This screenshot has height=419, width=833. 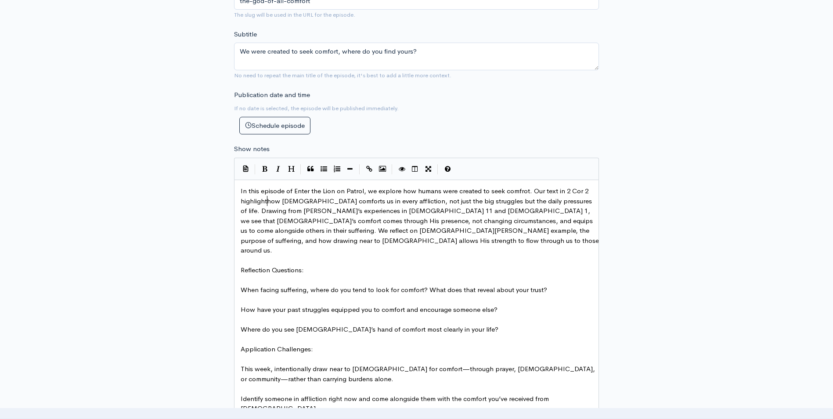 What do you see at coordinates (350, 169) in the screenshot?
I see `button: Insert Horizontal Line` at bounding box center [350, 169].